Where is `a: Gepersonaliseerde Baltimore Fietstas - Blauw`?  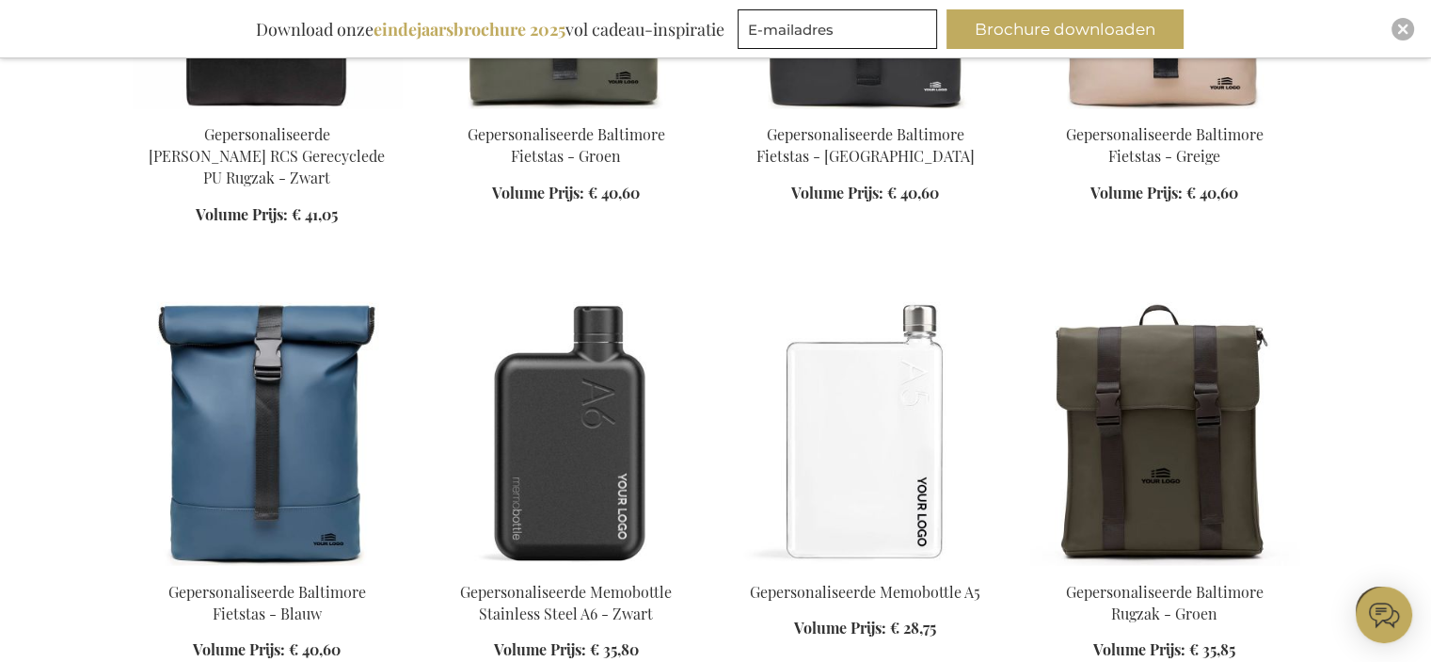
a: Gepersonaliseerde Baltimore Fietstas - Blauw is located at coordinates (267, 601).